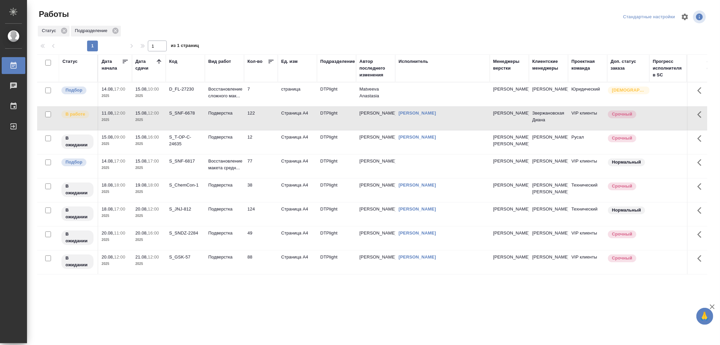  I want to click on td: 77, so click(261, 166).